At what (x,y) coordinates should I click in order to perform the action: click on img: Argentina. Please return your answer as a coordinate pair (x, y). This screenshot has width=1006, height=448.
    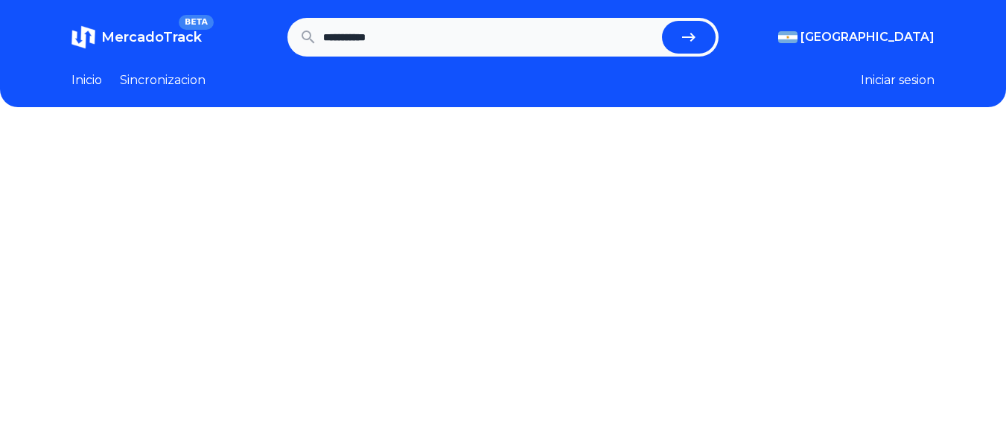
    Looking at the image, I should click on (788, 37).